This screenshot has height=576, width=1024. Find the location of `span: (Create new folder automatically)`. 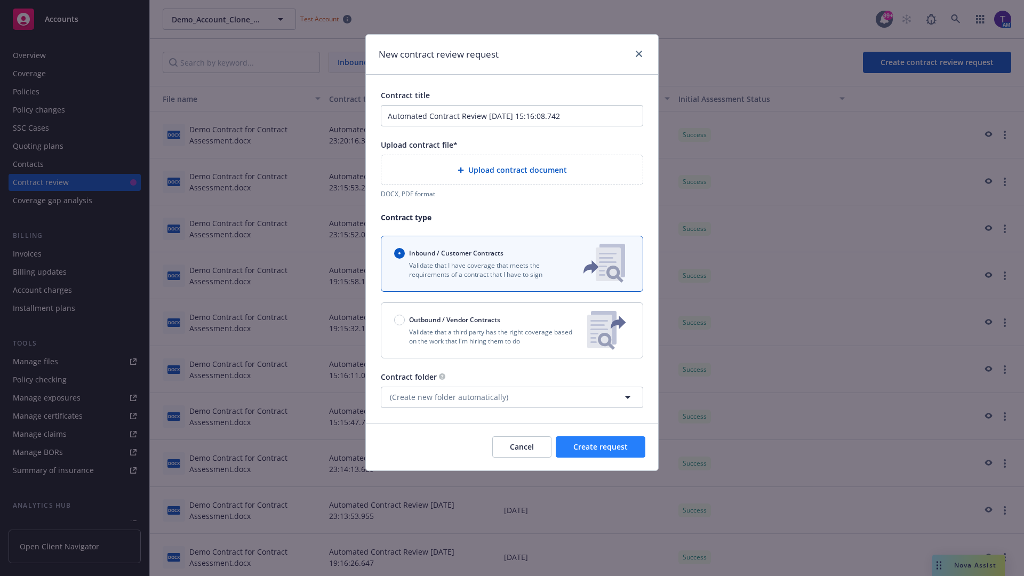

span: (Create new folder automatically) is located at coordinates (449, 397).